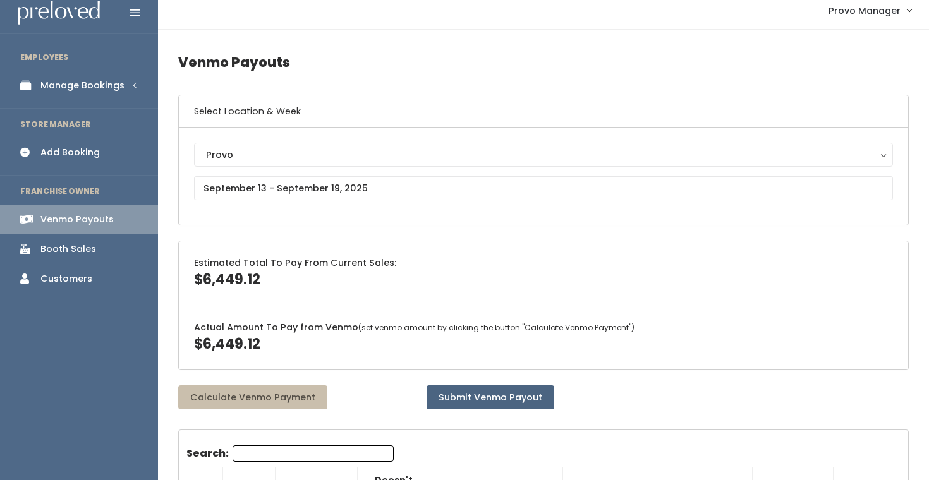 Image resolution: width=929 pixels, height=480 pixels. Describe the element at coordinates (544, 273) in the screenshot. I see `div: Estimated Total To Pay From Current Sales:` at that location.